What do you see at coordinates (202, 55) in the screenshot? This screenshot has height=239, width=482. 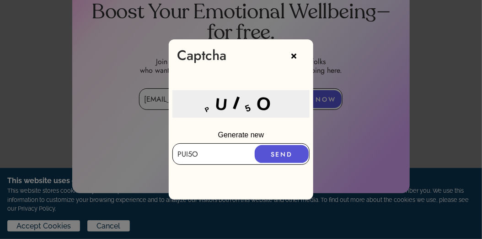 I see `div: Captcha` at bounding box center [202, 55].